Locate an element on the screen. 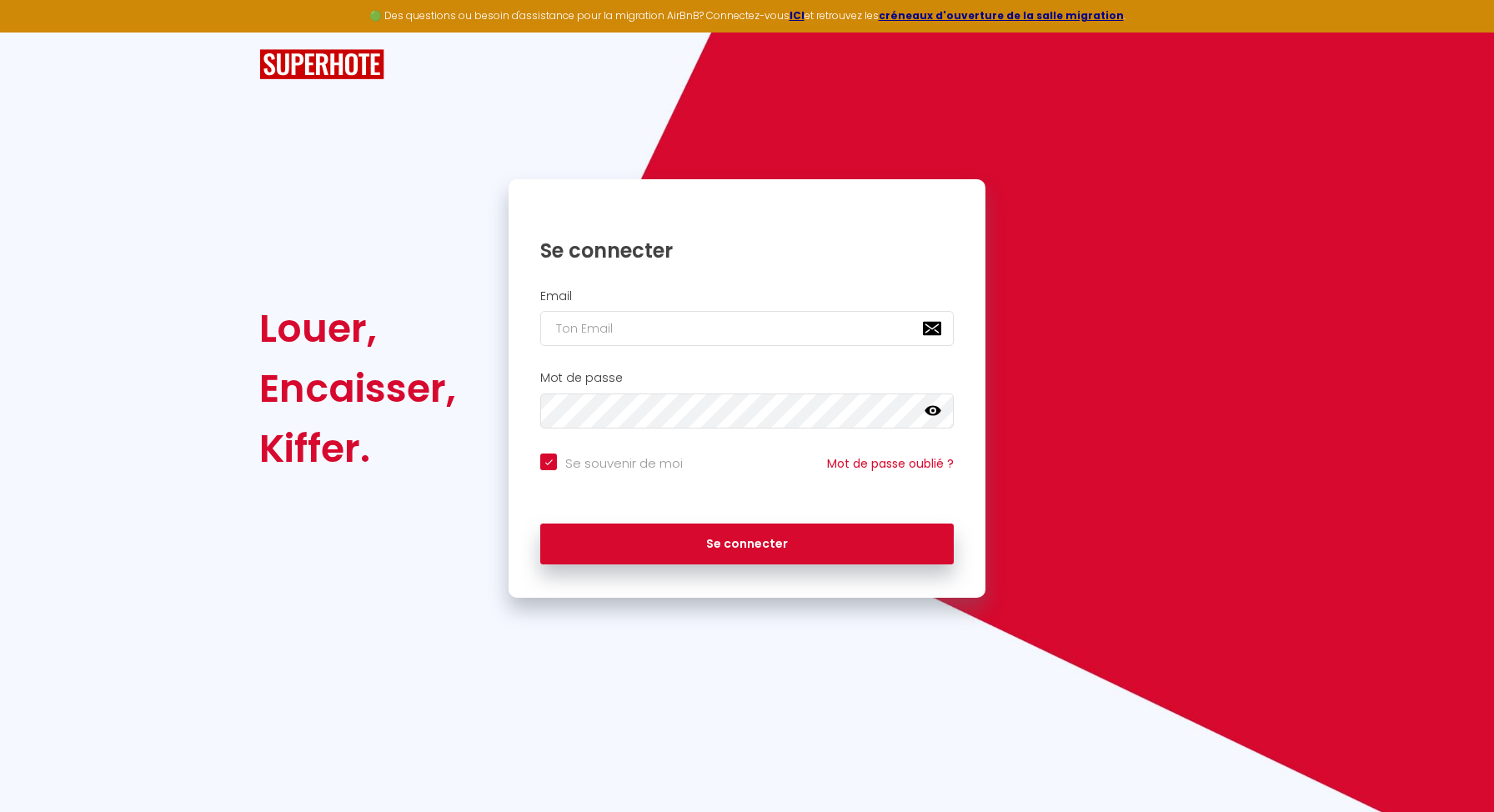  h2: Mot de passe is located at coordinates (747, 377).